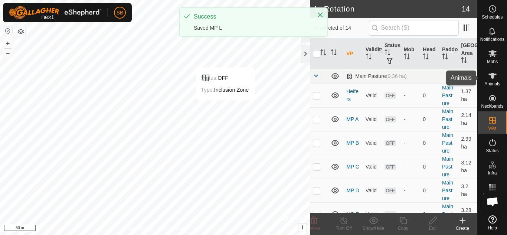 The height and width of the screenshot is (235, 507). I want to click on span: 14, so click(466, 9).